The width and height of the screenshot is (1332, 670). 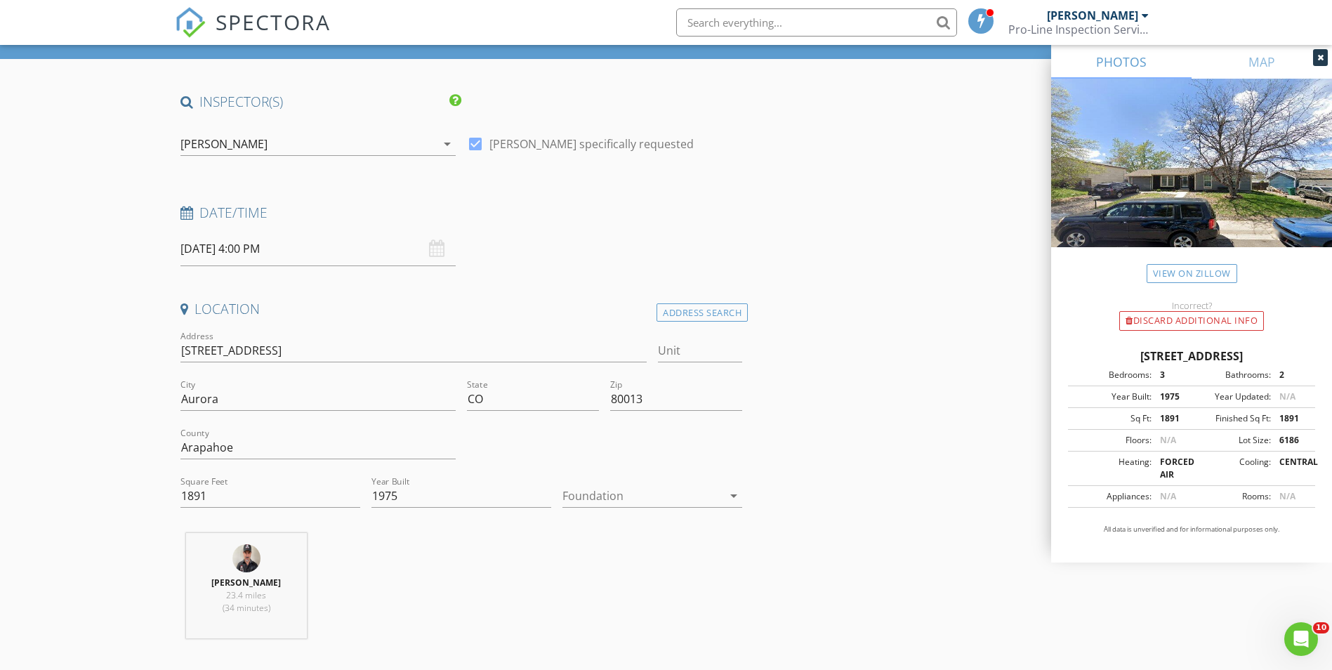 What do you see at coordinates (1262, 62) in the screenshot?
I see `a: MAP` at bounding box center [1262, 62].